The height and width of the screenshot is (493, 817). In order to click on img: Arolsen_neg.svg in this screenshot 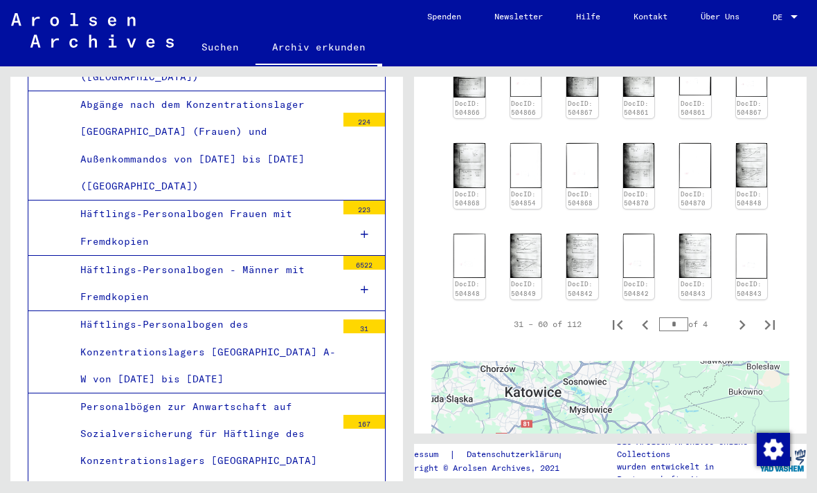, I will do `click(92, 30)`.